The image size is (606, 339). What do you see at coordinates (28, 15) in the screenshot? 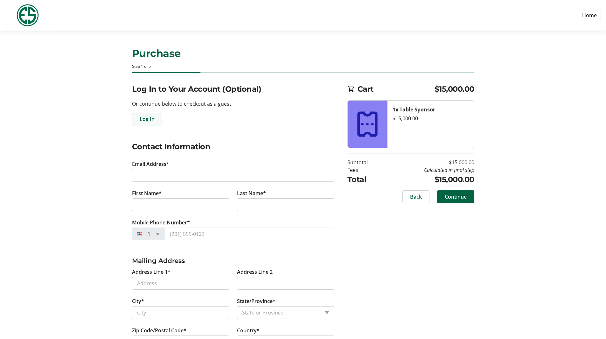
I see `img: Evans Scholars Foundation's Logo` at bounding box center [28, 15].